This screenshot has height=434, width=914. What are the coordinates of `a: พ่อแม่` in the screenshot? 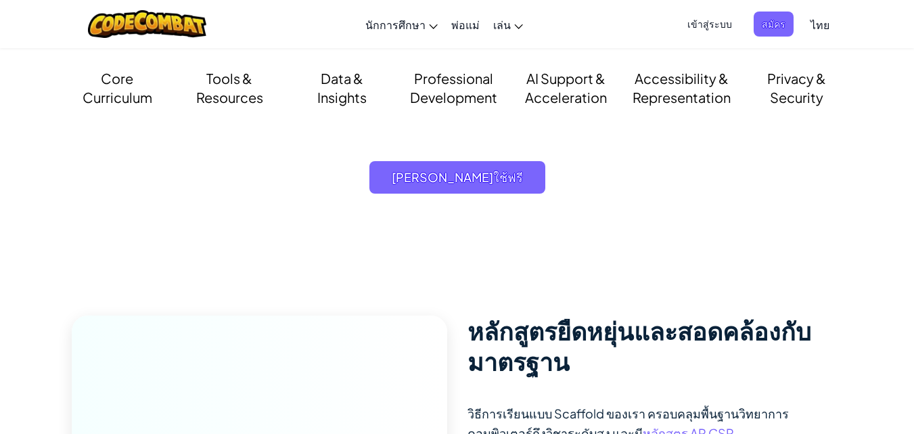 It's located at (465, 24).